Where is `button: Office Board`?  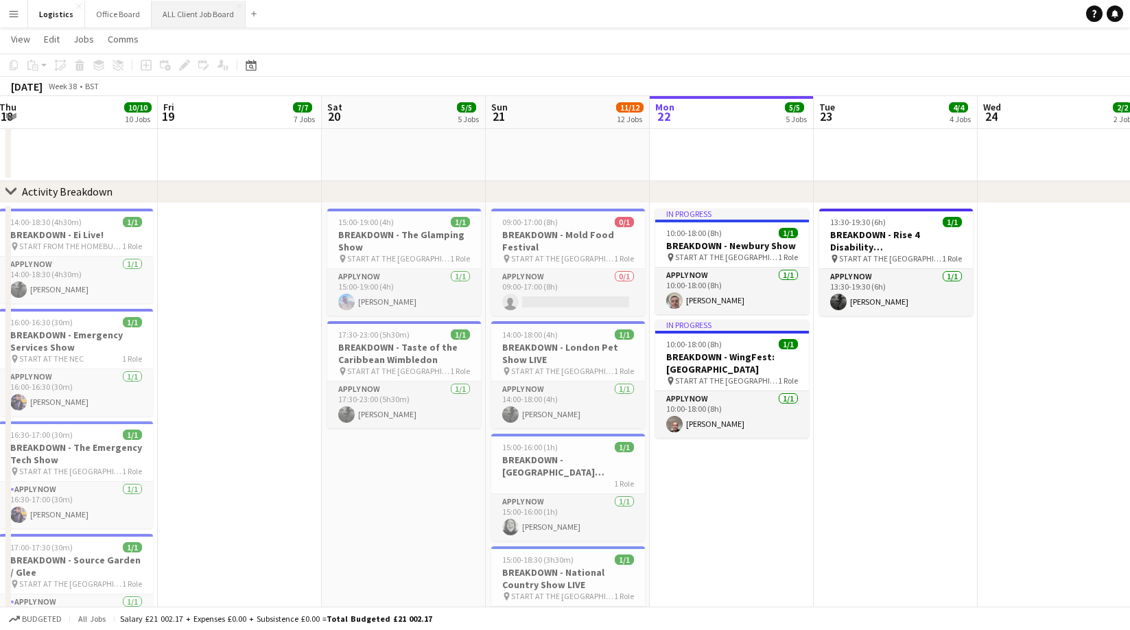 button: Office Board is located at coordinates (118, 14).